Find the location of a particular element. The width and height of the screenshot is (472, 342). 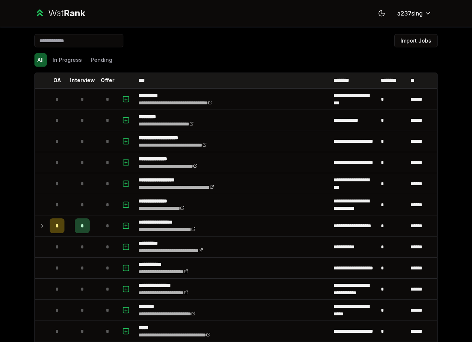

button: Pending is located at coordinates (102, 60).